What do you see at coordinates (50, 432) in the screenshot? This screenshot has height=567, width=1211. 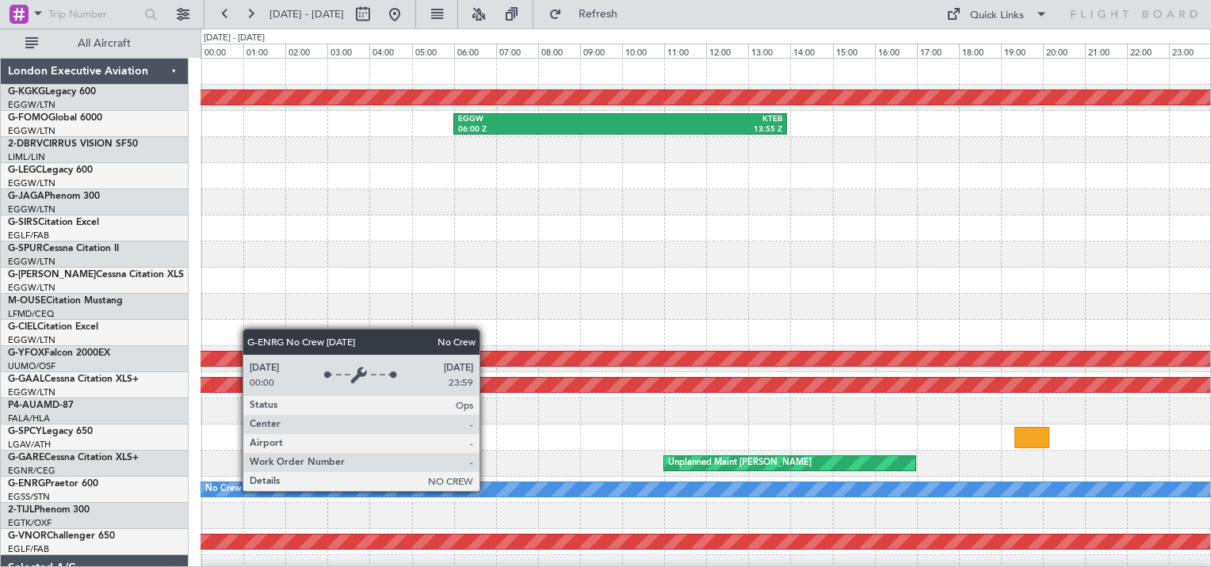 I see `a: G-SPCYLegacy 650` at bounding box center [50, 432].